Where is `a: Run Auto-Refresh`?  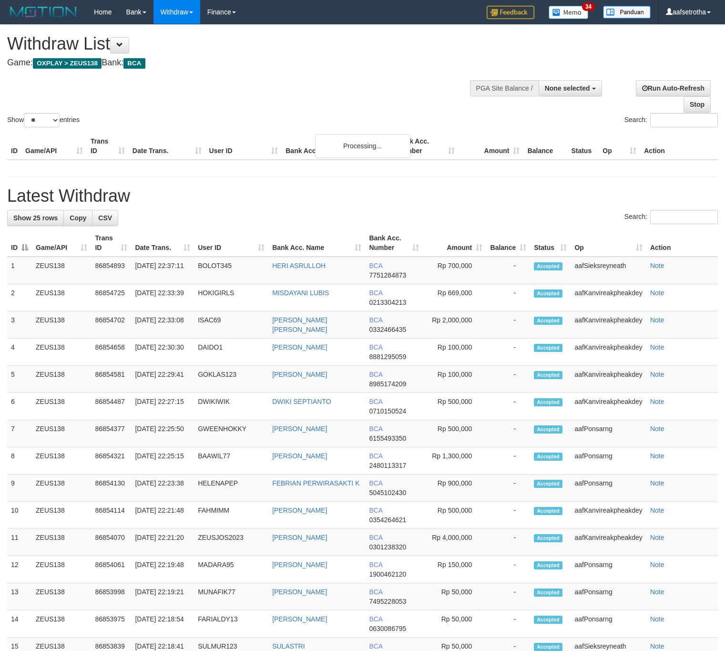
a: Run Auto-Refresh is located at coordinates (673, 88).